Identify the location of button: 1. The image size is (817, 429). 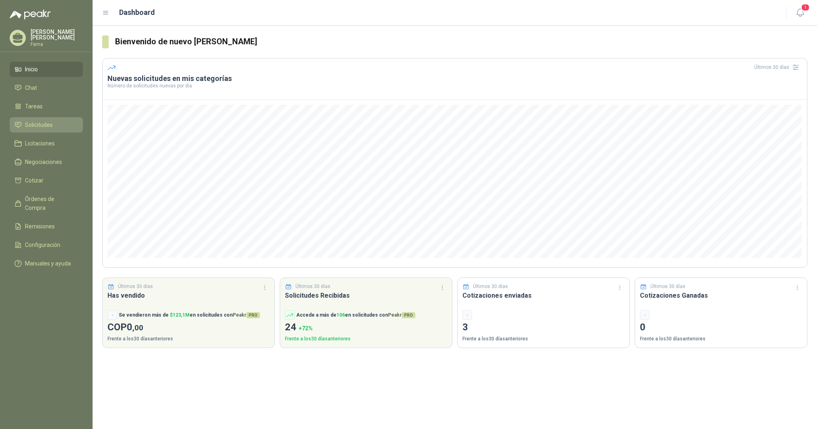
(800, 13).